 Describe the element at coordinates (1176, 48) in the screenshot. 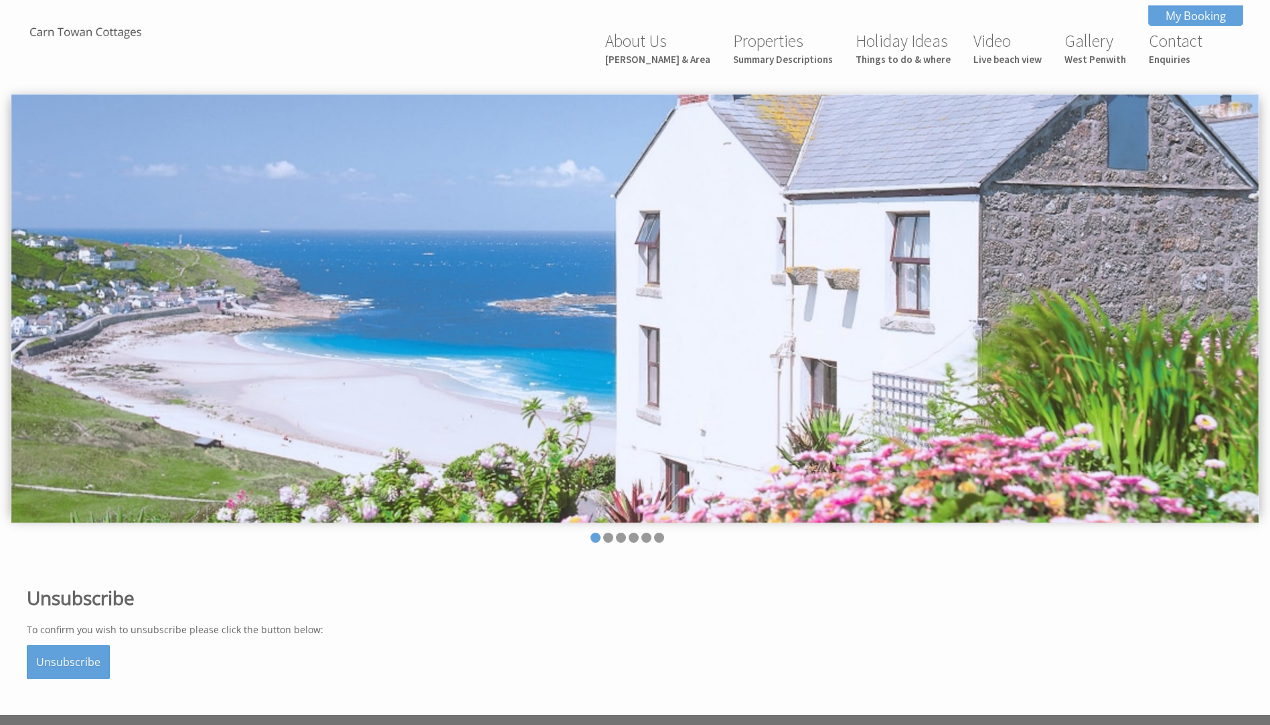

I see `a: ContactEnquiries` at that location.